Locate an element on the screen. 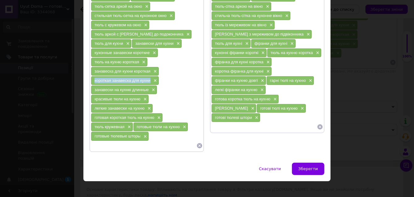 This screenshot has height=197, width=414. li: ширина 3 м. is located at coordinates (109, 8).